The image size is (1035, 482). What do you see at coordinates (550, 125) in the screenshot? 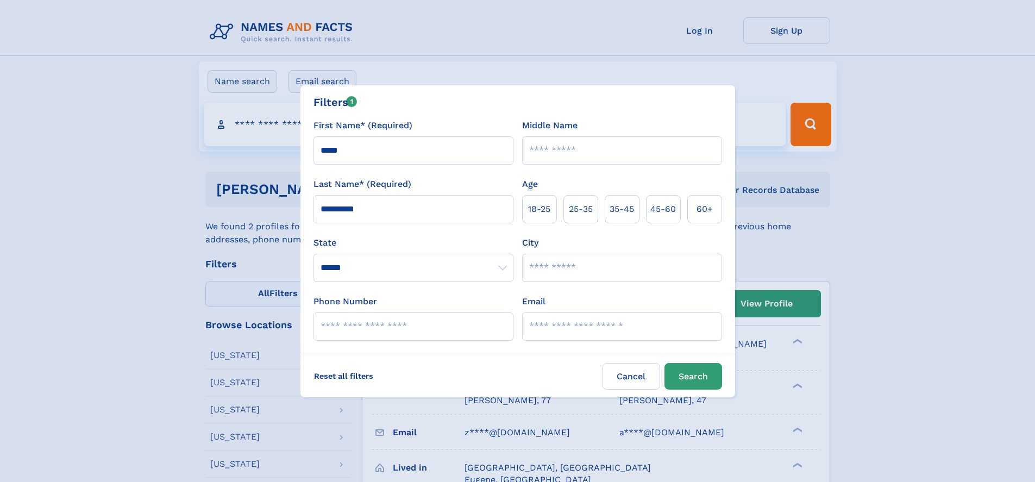
I see `label: Middle Name` at bounding box center [550, 125].